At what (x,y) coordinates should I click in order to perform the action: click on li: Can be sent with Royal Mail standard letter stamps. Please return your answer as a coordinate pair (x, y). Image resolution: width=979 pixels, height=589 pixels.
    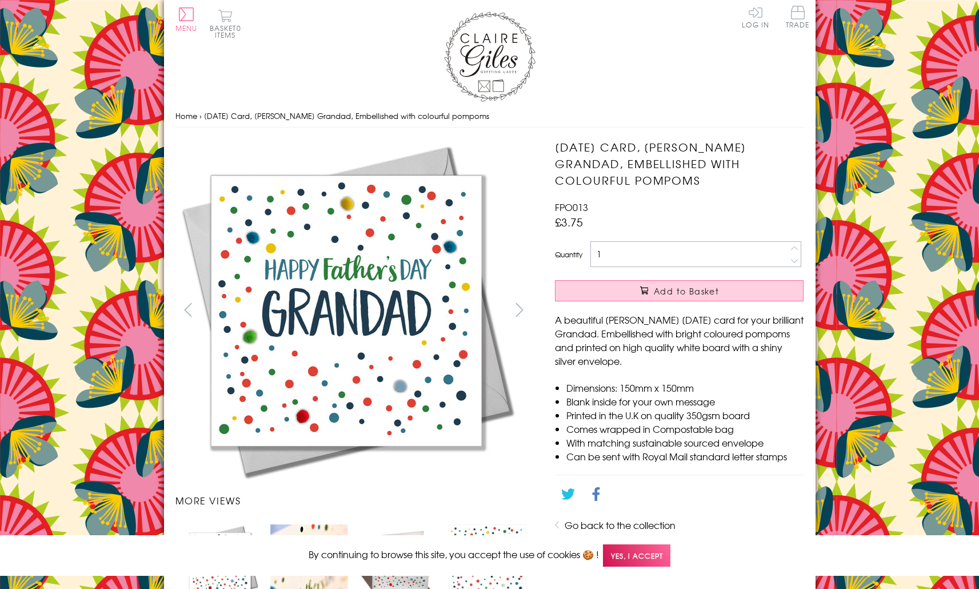
    Looking at the image, I should click on (685, 456).